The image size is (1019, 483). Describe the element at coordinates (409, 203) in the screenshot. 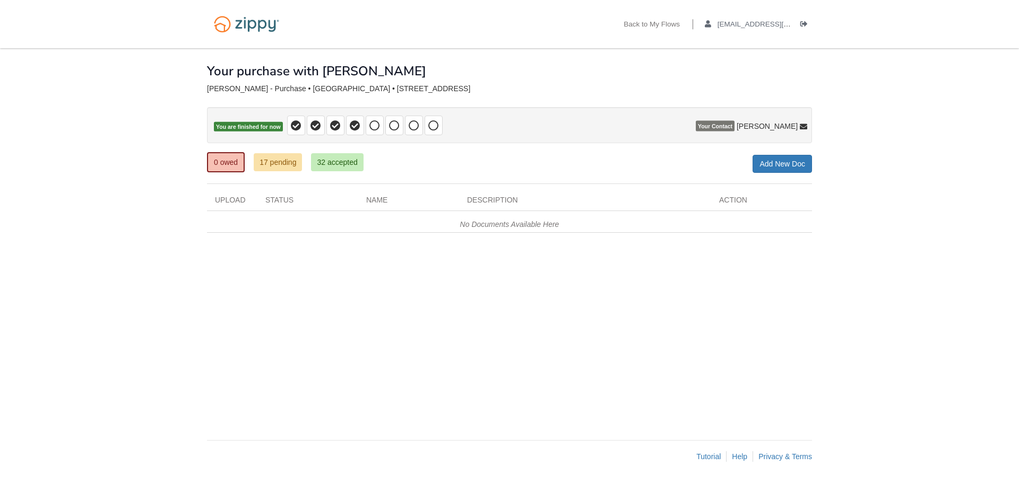

I see `div: Name` at that location.